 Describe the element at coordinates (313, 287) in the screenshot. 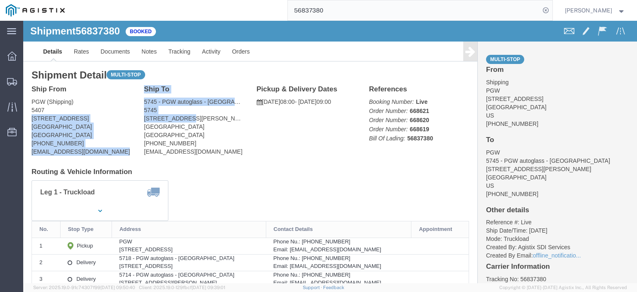

I see `a: Support` at that location.